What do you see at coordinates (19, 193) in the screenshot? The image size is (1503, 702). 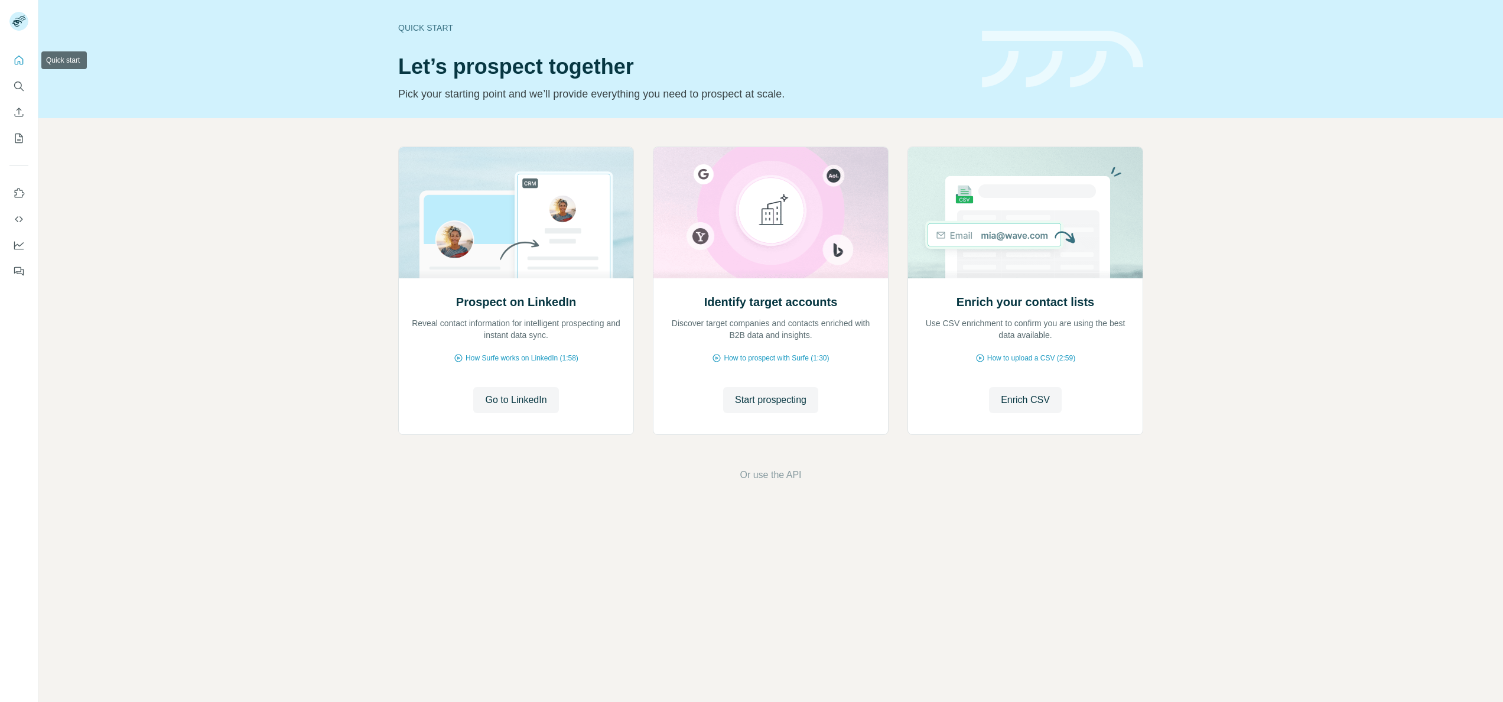 I see `button: Use Surfe on LinkedIn` at bounding box center [19, 193].